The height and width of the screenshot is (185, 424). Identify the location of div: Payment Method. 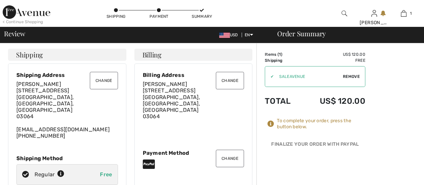
(194, 153).